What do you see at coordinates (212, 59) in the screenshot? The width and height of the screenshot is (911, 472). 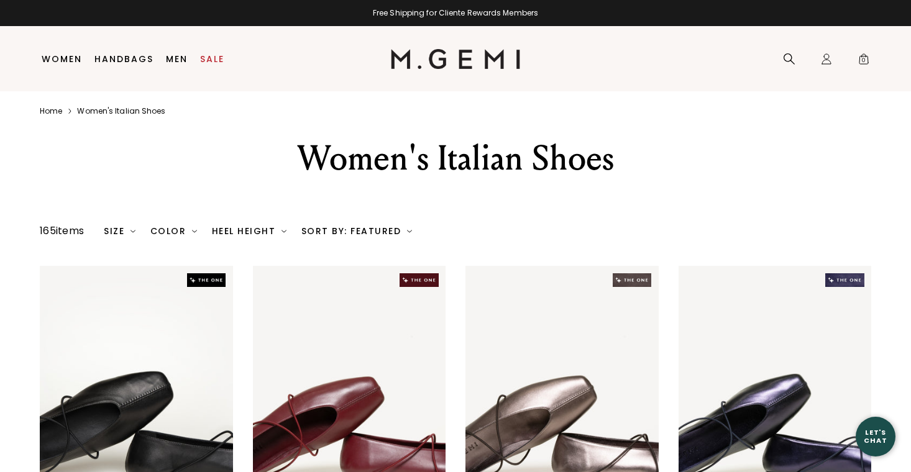 I see `a: Sale` at bounding box center [212, 59].